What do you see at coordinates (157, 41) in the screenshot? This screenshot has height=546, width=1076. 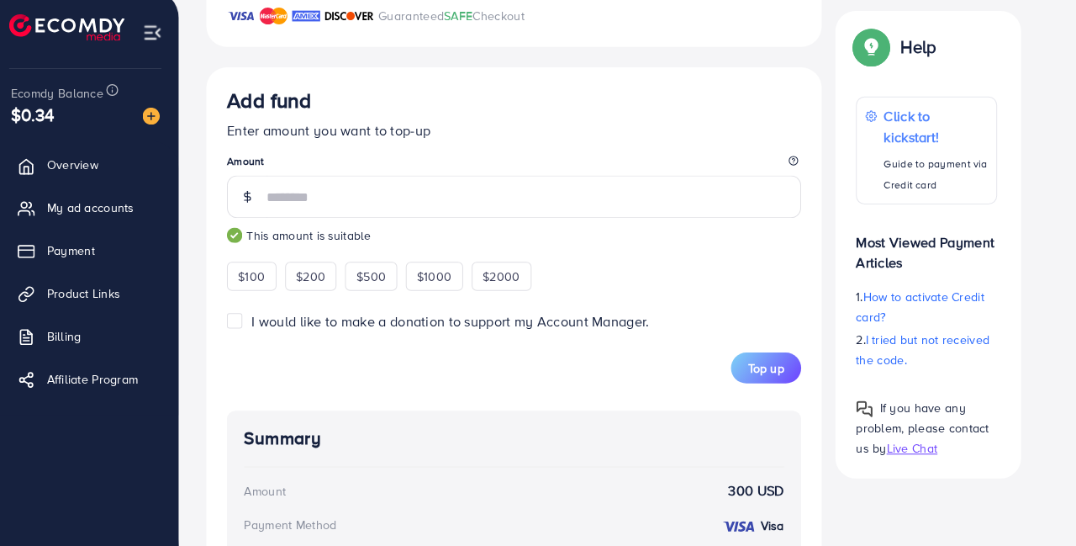 I see `img: menu` at bounding box center [157, 41].